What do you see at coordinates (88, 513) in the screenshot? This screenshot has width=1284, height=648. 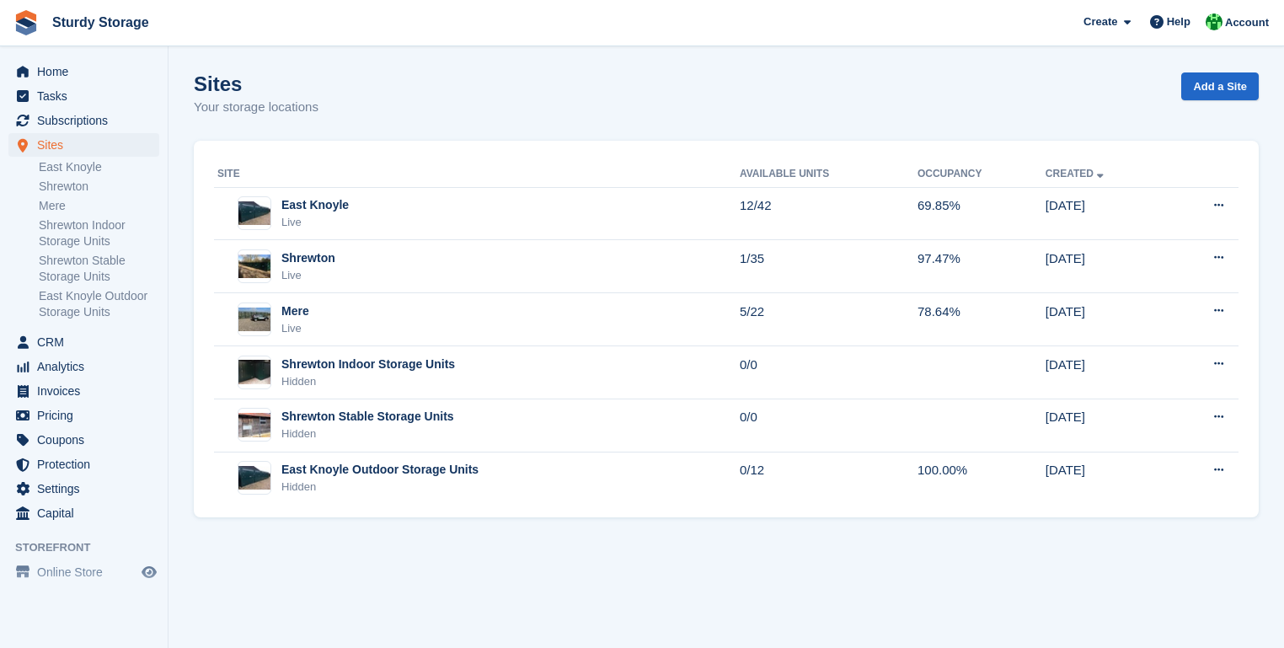 I see `span: Capital` at bounding box center [88, 513].